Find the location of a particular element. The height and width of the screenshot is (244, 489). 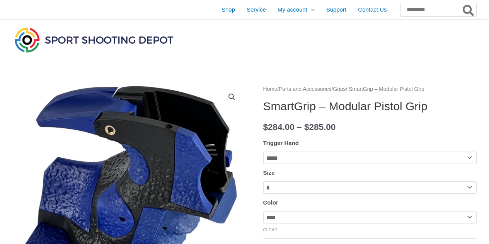

img: Sport Shooting Depot is located at coordinates (94, 40).